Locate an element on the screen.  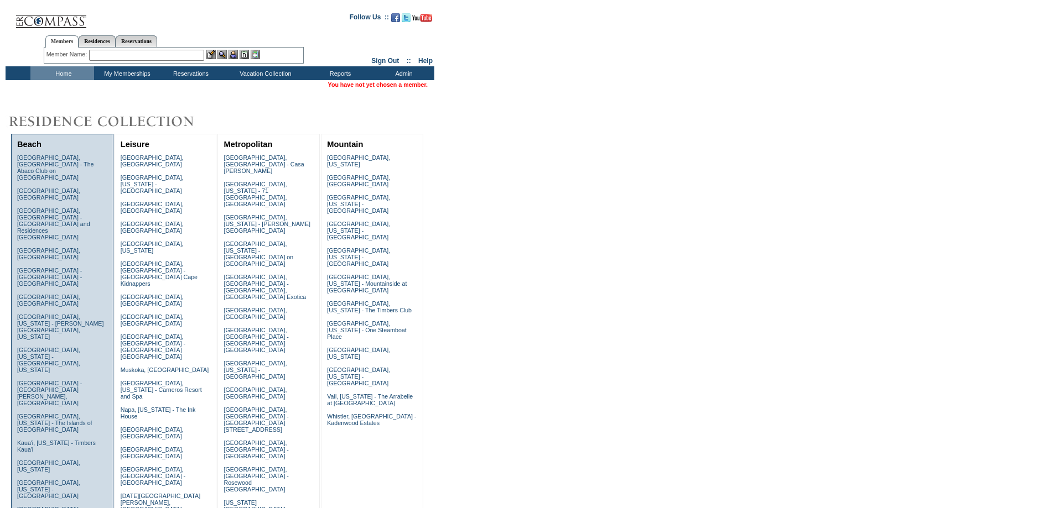
td: Home is located at coordinates (62, 73).